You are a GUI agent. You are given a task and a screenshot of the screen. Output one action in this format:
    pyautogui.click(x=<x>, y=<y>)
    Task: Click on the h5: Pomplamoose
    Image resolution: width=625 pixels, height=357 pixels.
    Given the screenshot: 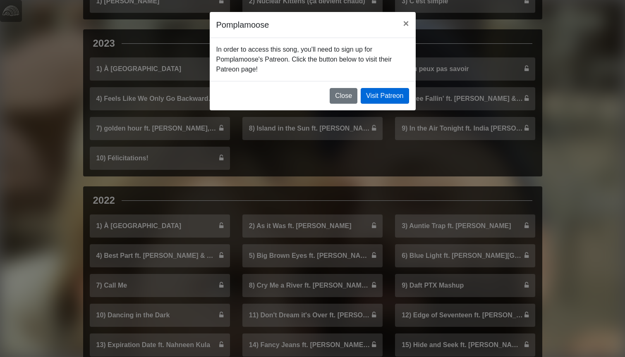 What is the action you would take?
    pyautogui.click(x=243, y=25)
    